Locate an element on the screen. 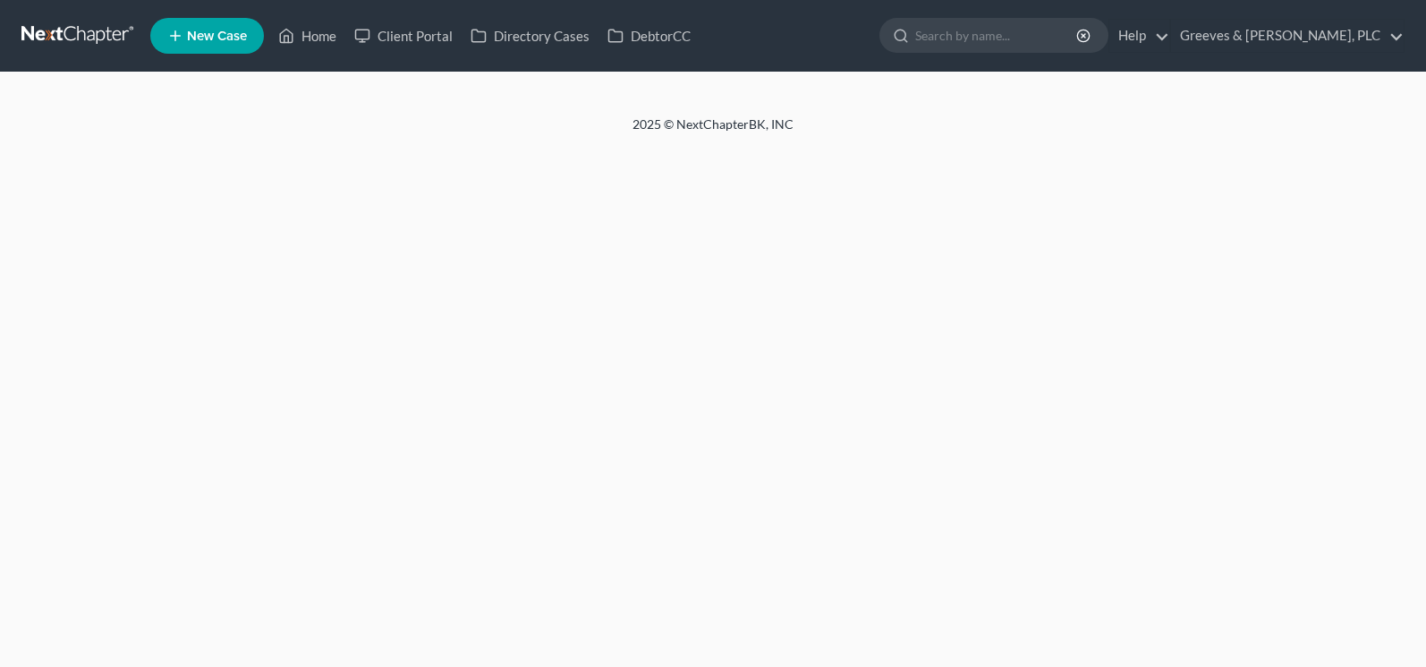  a: Client Portal is located at coordinates (404, 36).